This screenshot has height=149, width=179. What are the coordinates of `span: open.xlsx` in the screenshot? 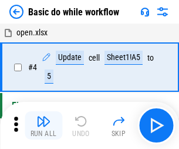 It's located at (32, 32).